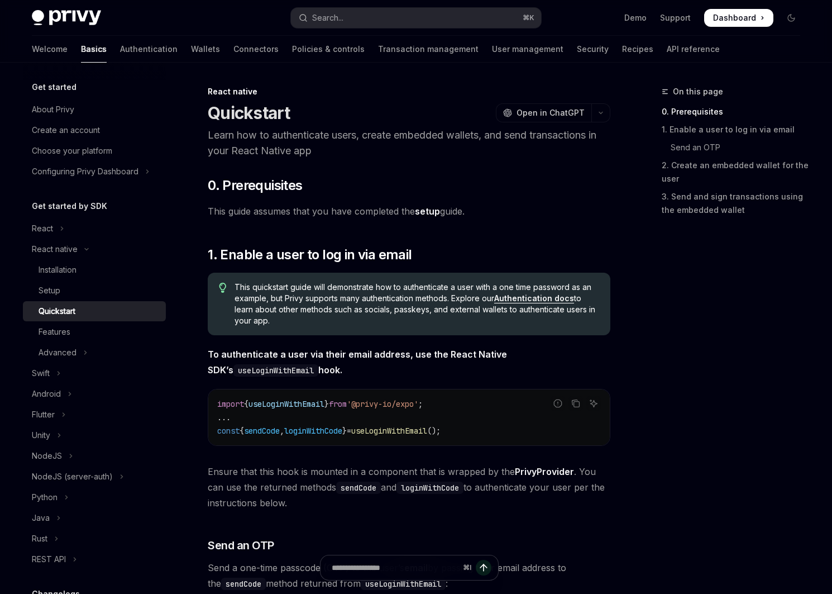 Image resolution: width=832 pixels, height=594 pixels. I want to click on code: useLoginWithEmail, so click(276, 370).